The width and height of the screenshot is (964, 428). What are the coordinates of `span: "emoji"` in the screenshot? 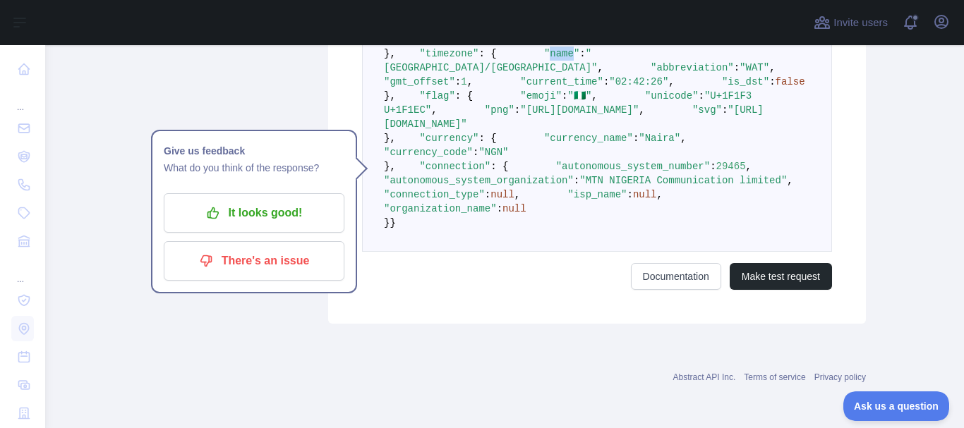 It's located at (541, 96).